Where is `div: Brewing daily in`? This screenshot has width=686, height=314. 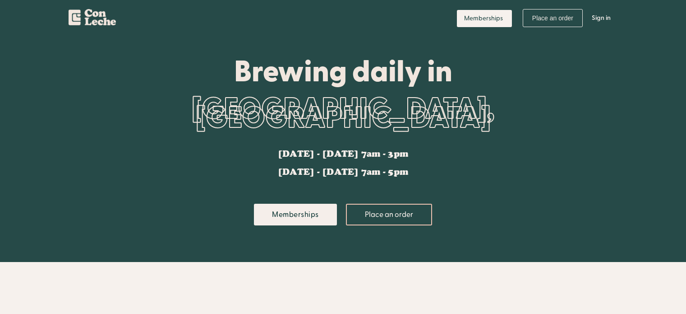
div: Brewing daily in is located at coordinates (343, 71).